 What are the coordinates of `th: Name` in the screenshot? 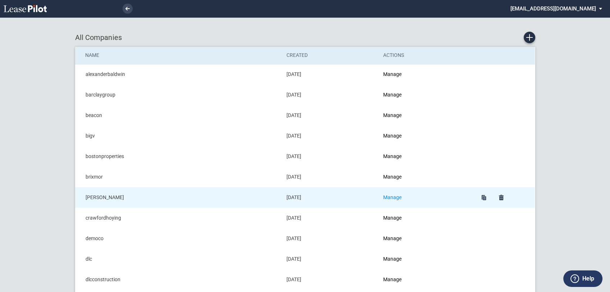 It's located at (178, 55).